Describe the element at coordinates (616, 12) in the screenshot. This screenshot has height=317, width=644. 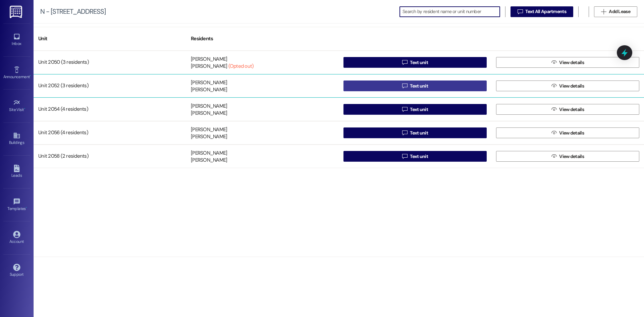
I see `button: Add Lease` at that location.